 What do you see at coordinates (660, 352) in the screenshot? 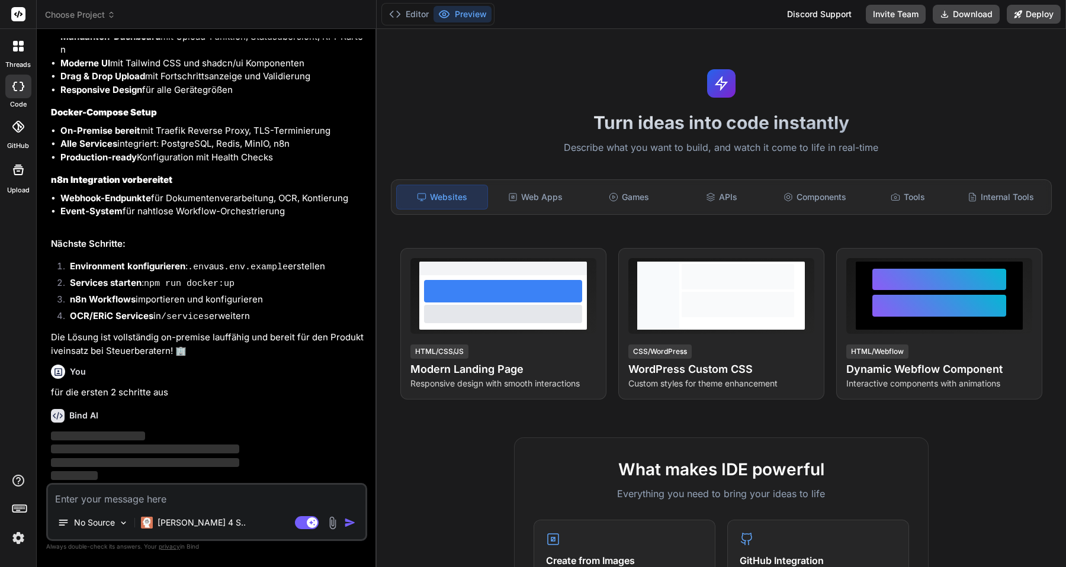
I see `div: CSS/WordPress` at bounding box center [660, 352].